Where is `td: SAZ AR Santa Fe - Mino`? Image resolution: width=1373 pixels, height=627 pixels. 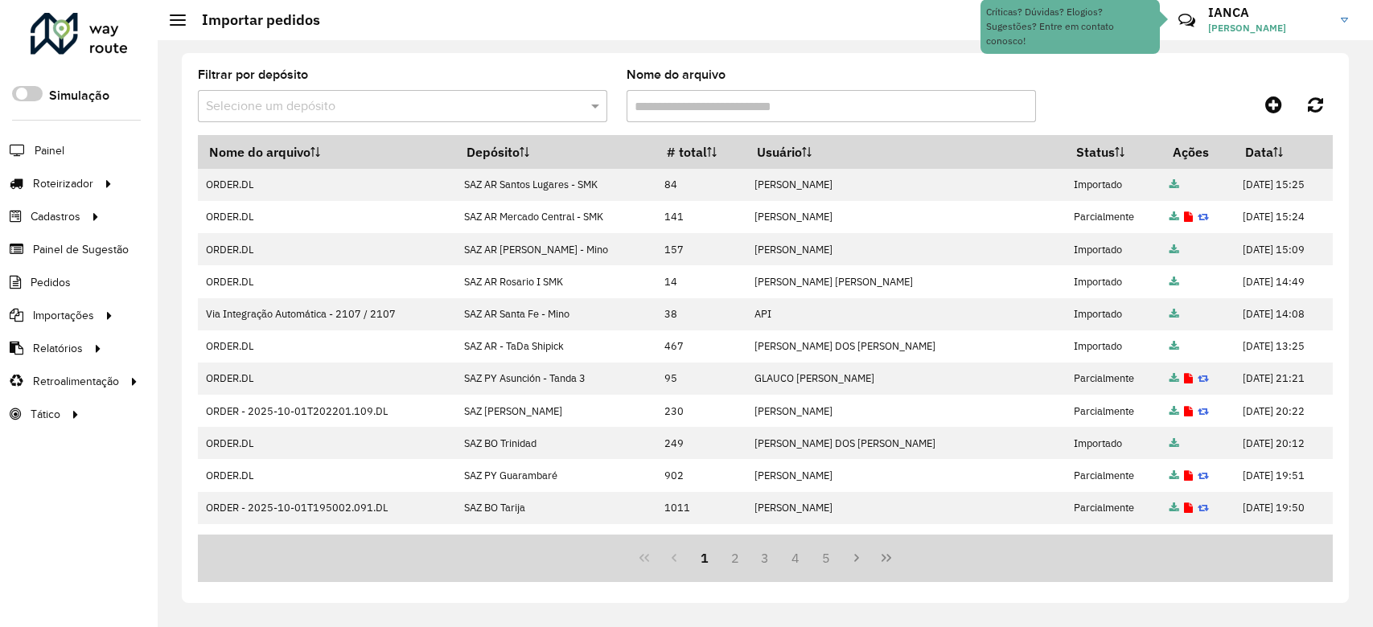
td: SAZ AR Santa Fe - Mino is located at coordinates (556, 314).